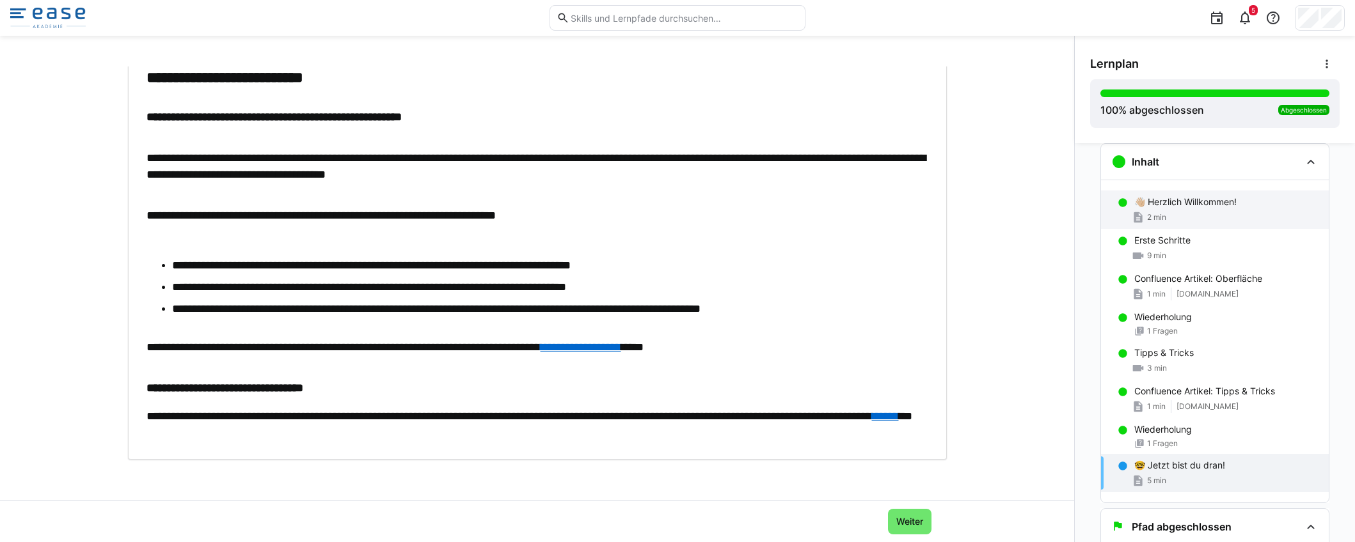  What do you see at coordinates (1109, 110) in the screenshot?
I see `span: 100` at bounding box center [1109, 110].